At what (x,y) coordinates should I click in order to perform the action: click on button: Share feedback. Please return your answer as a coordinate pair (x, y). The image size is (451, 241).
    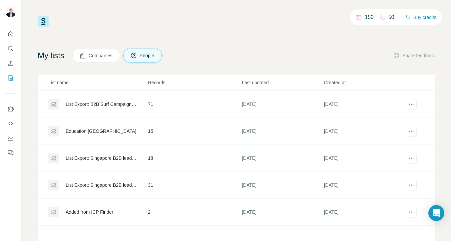
    Looking at the image, I should click on (414, 56).